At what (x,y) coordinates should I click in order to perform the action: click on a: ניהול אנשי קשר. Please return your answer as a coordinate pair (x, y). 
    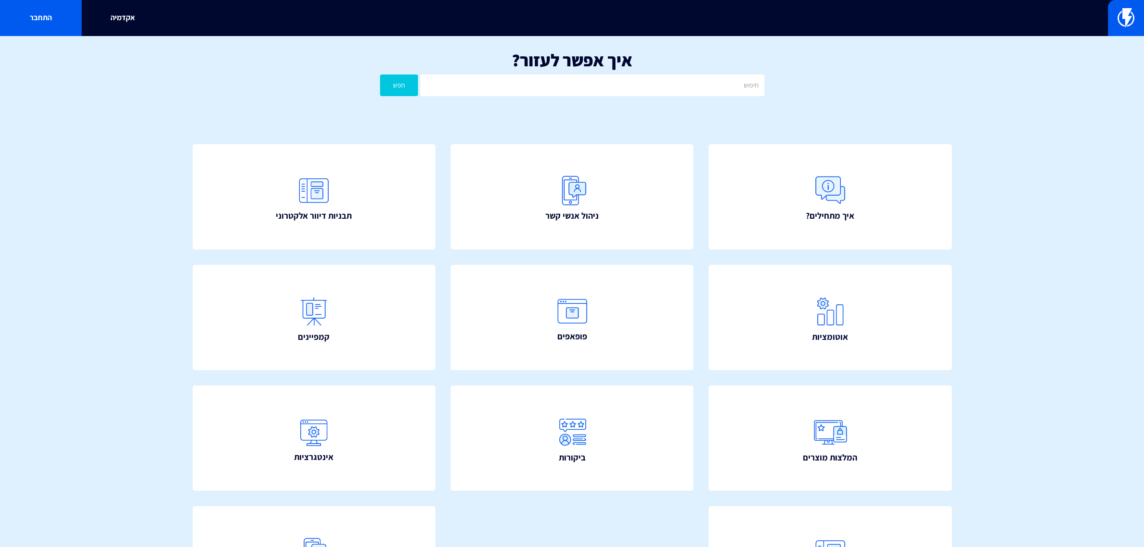
    Looking at the image, I should click on (572, 197).